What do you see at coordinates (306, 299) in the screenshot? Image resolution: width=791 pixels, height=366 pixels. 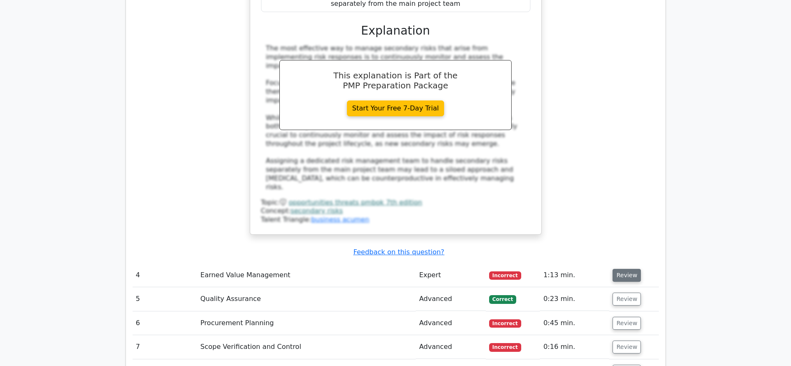 I see `td: Quality Assurance` at bounding box center [306, 299].